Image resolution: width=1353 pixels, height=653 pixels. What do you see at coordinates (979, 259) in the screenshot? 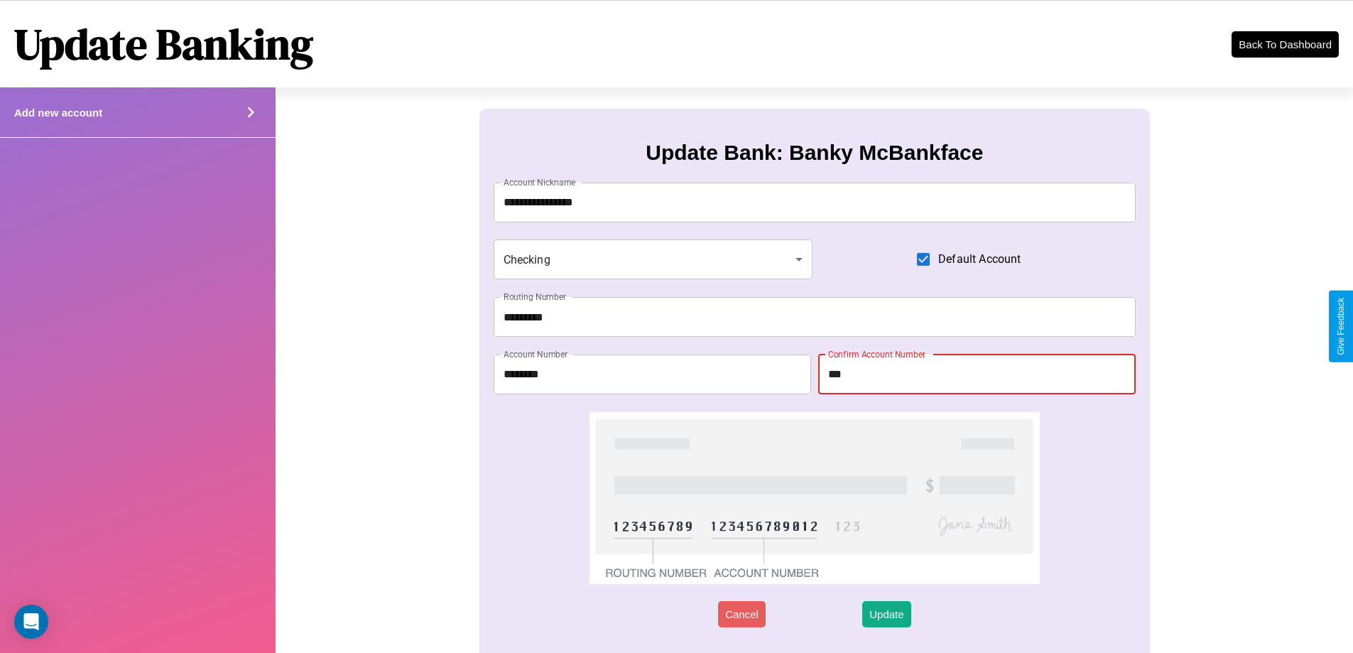
I see `span: Default Account` at bounding box center [979, 259].